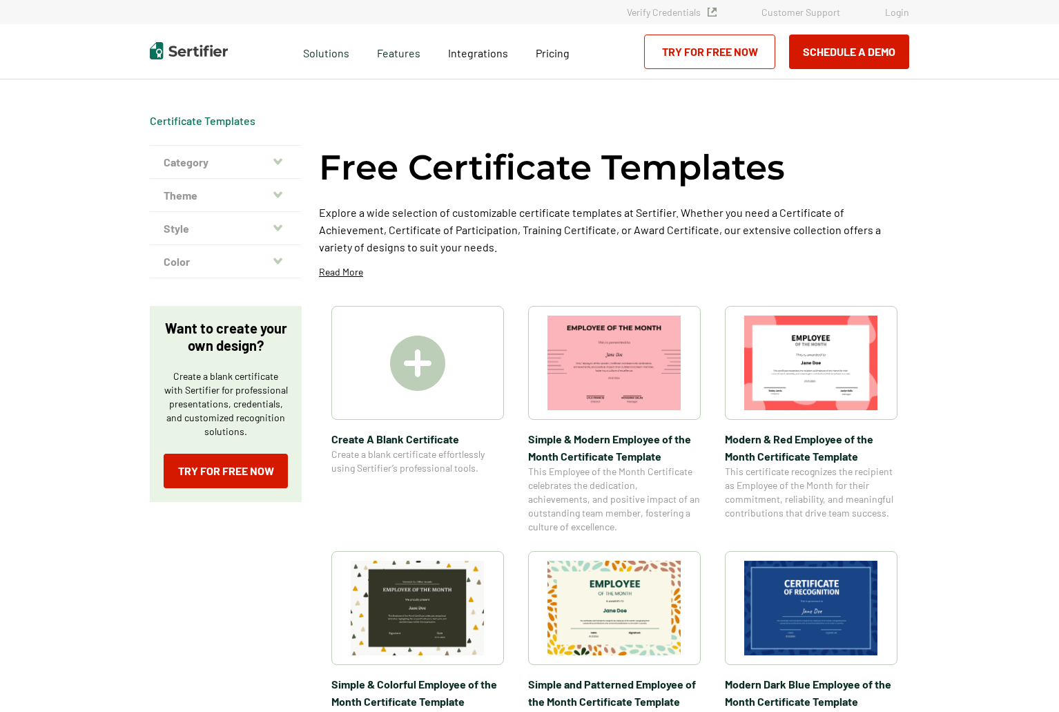 This screenshot has width=1059, height=712. I want to click on button: Theme, so click(226, 195).